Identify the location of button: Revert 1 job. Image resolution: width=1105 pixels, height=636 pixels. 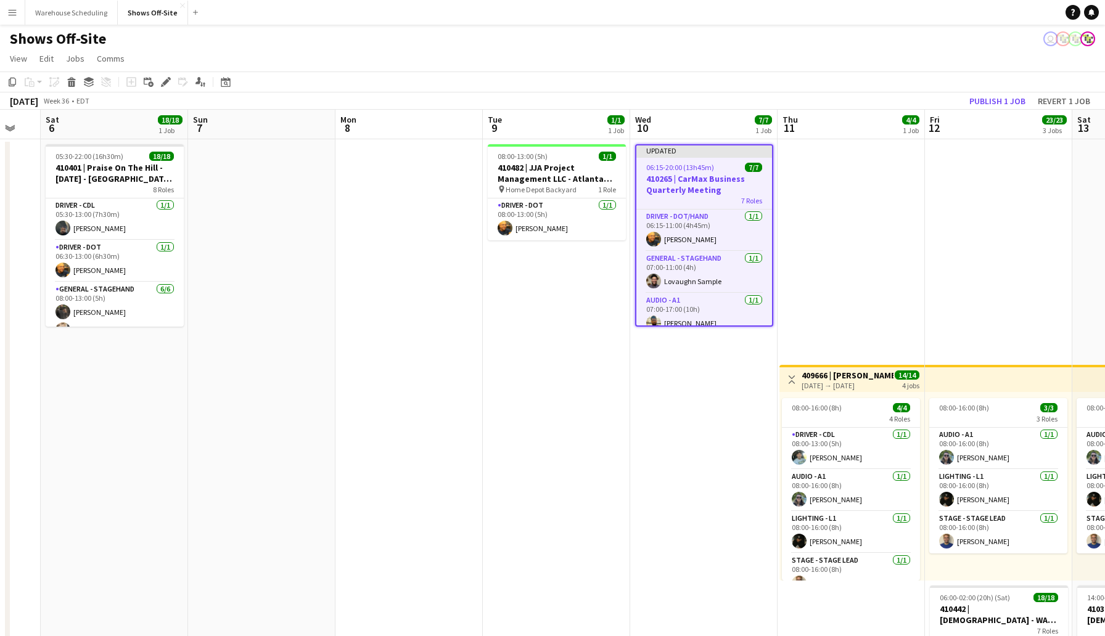
(1063, 101).